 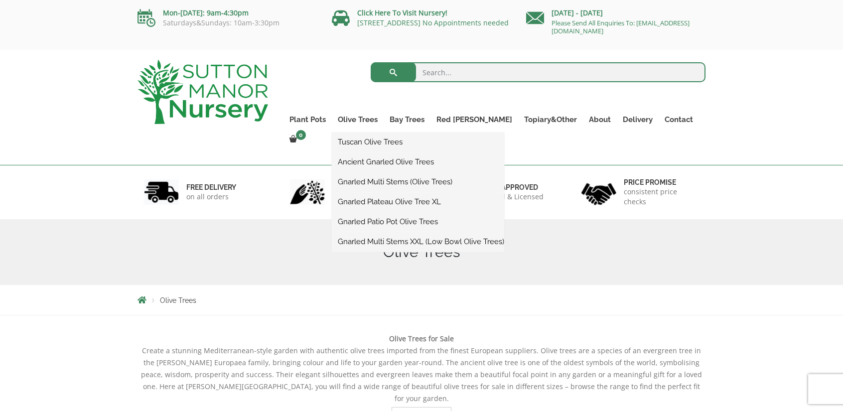 I want to click on h1: Olive Trees, so click(x=422, y=252).